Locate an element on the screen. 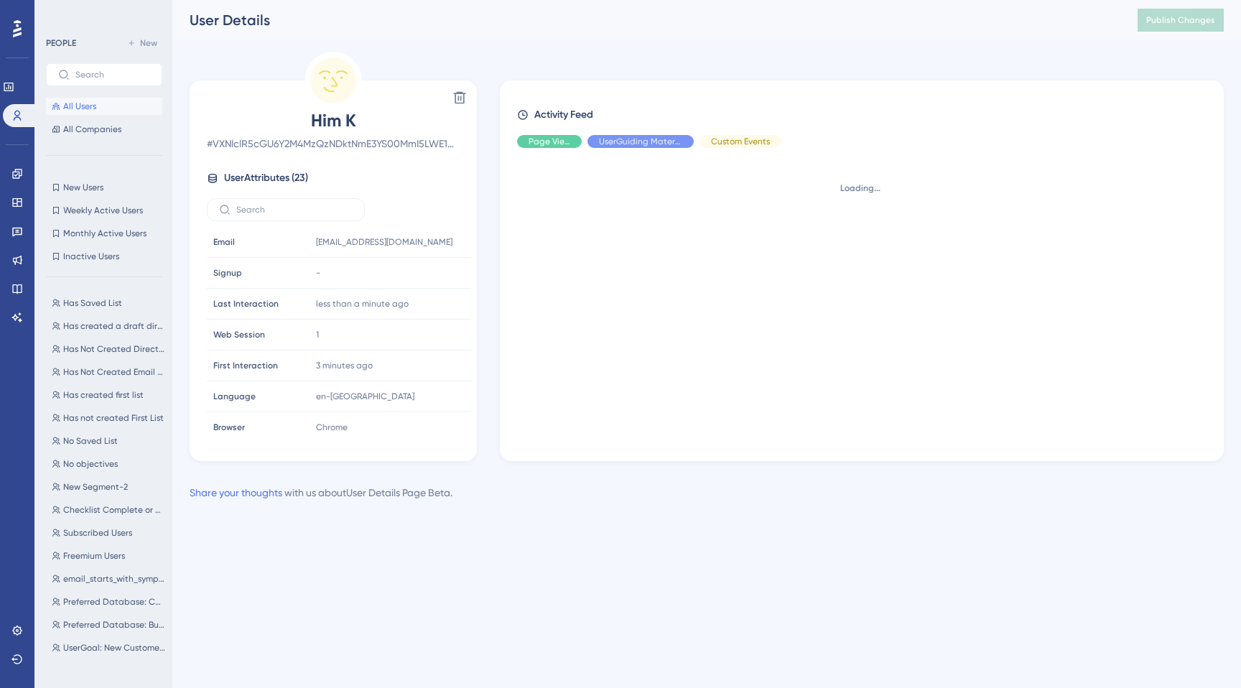  time: 3 minutes ago is located at coordinates (344, 366).